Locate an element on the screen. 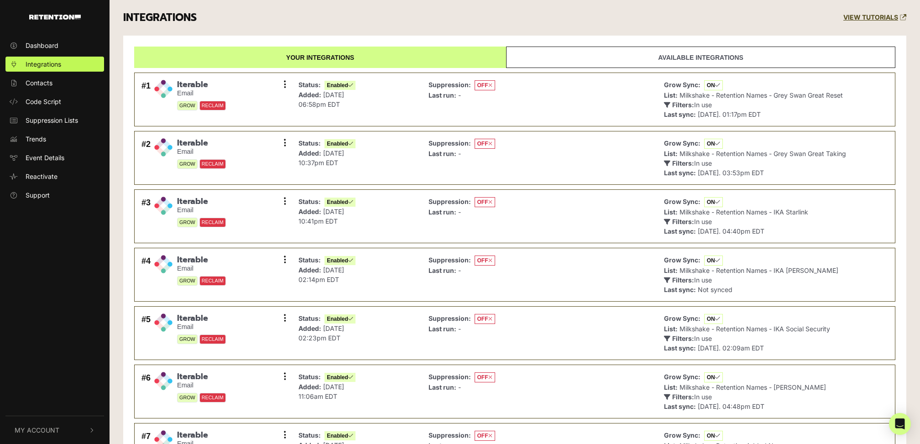 This screenshot has height=444, width=920. span: My Account is located at coordinates (37, 430).